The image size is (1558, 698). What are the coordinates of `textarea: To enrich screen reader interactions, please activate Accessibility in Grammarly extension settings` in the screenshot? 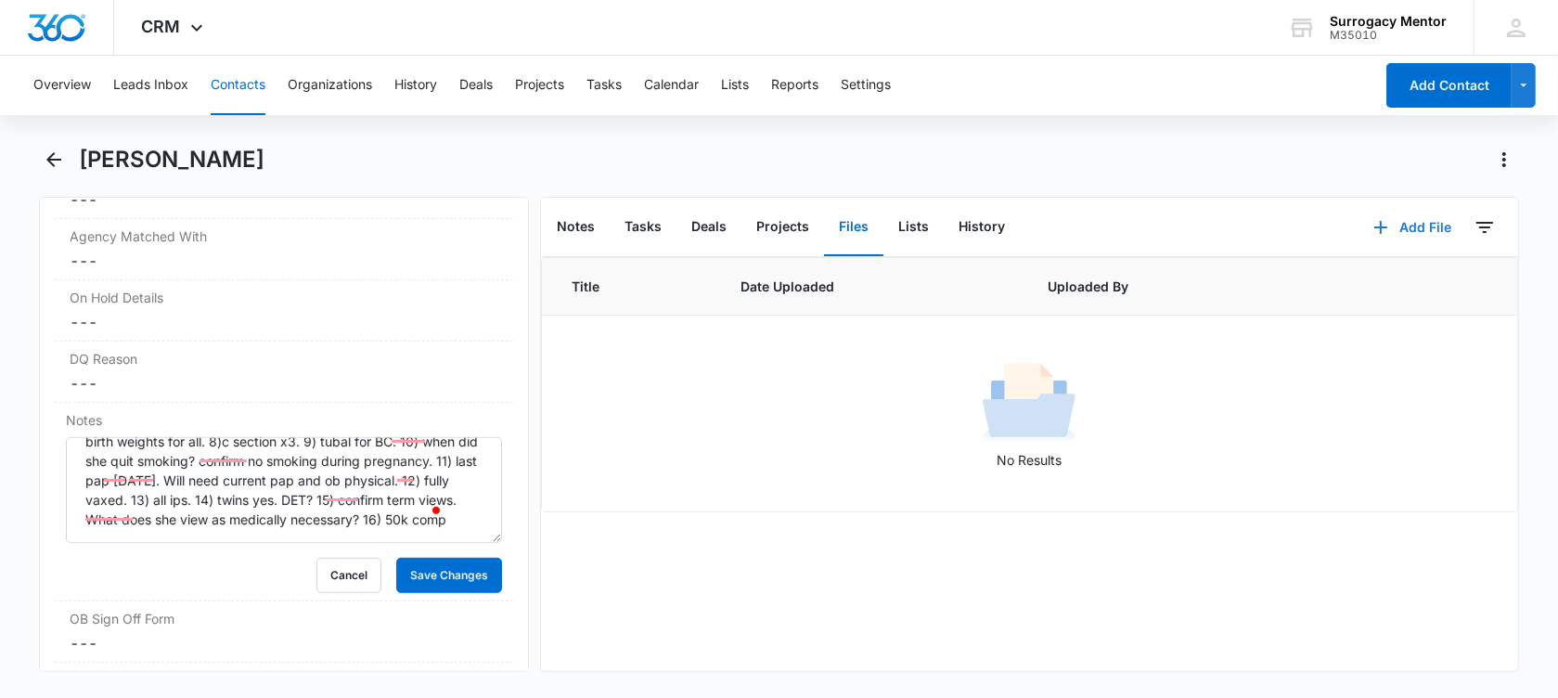 It's located at (284, 490).